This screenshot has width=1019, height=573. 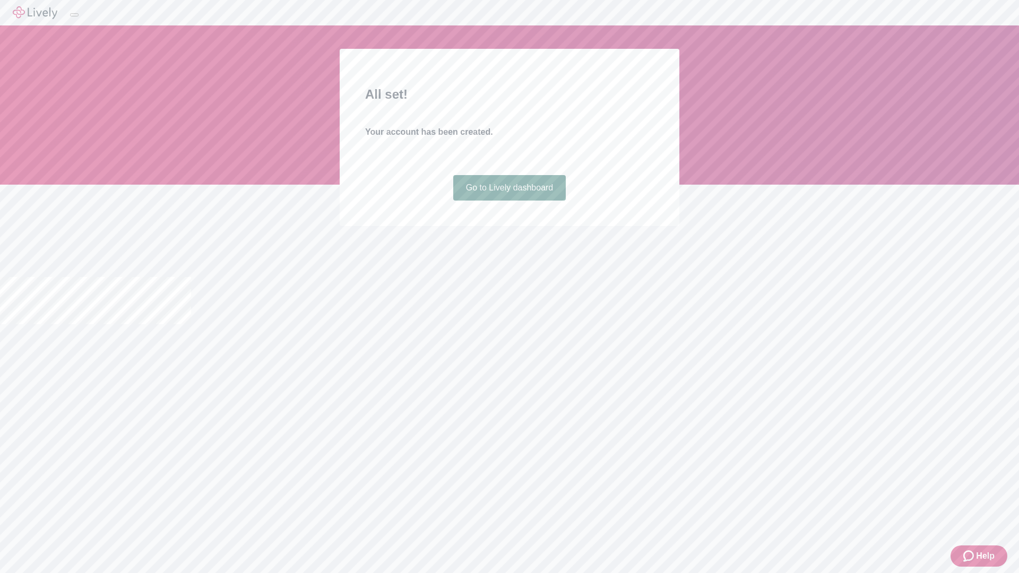 What do you see at coordinates (509, 188) in the screenshot?
I see `a: Go to Lively dashboard` at bounding box center [509, 188].